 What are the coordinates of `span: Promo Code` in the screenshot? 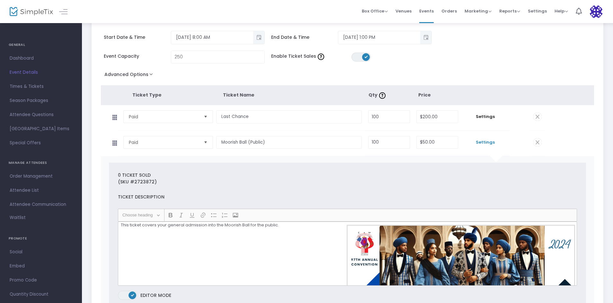 It's located at (41, 281).